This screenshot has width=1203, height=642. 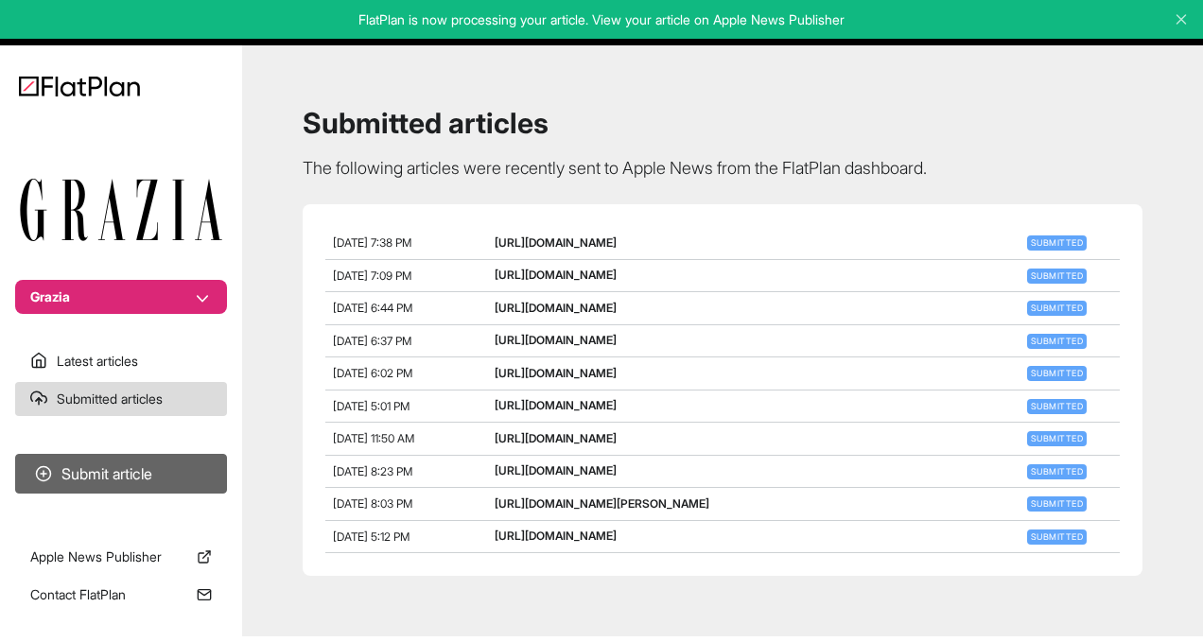 What do you see at coordinates (601, 20) in the screenshot?
I see `p: FlatPlan is now processing your article. View your article on Apple News Publisher` at bounding box center [601, 20].